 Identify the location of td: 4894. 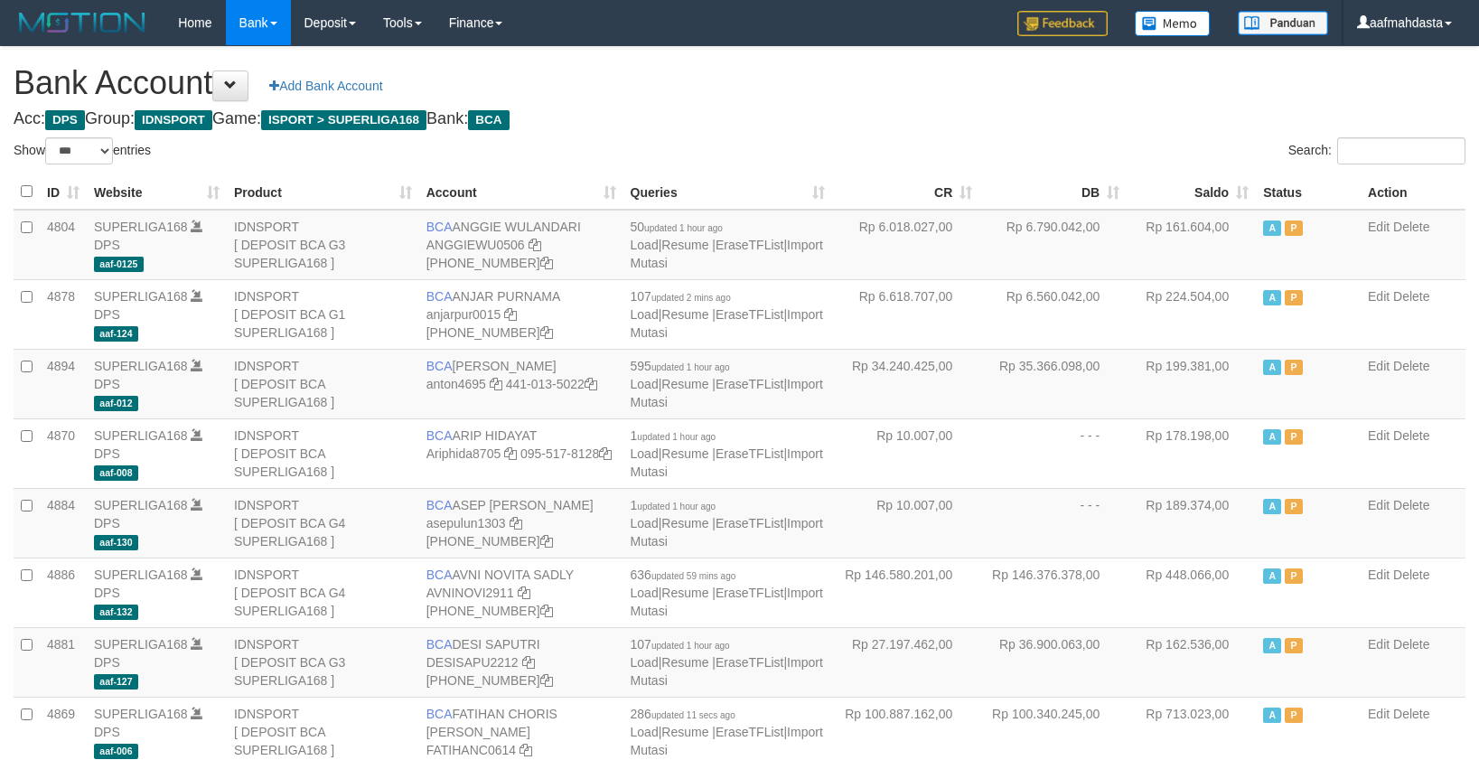
(63, 383).